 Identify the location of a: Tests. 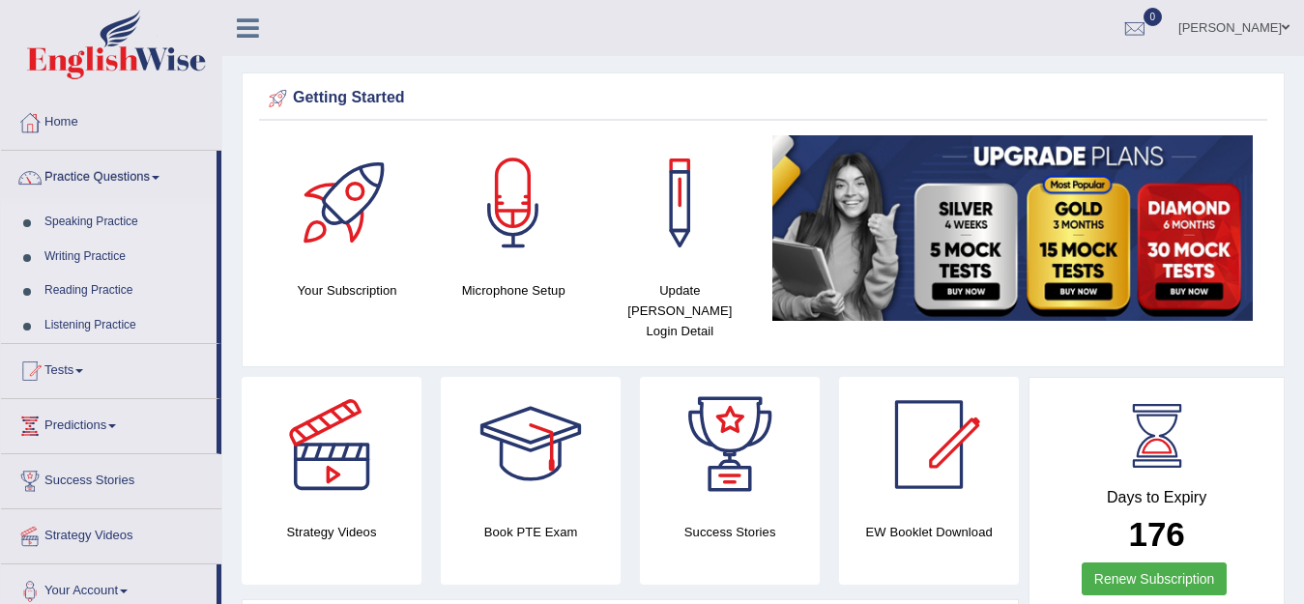
(108, 368).